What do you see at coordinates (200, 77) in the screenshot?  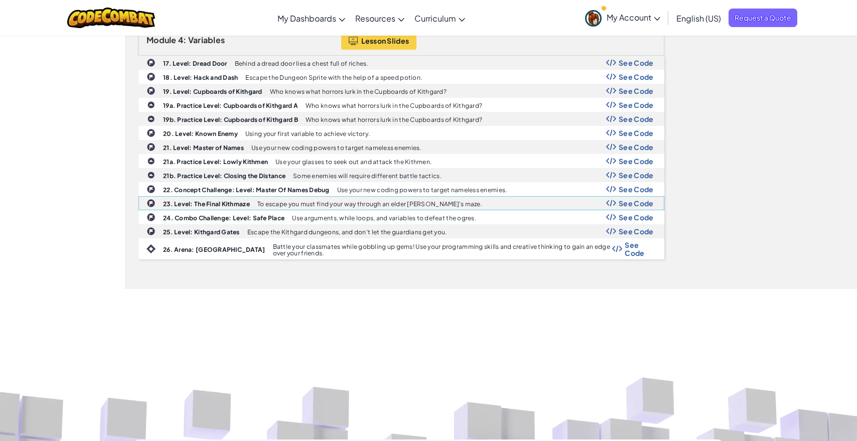 I see `b: 18. Level: Hack and Dash` at bounding box center [200, 77].